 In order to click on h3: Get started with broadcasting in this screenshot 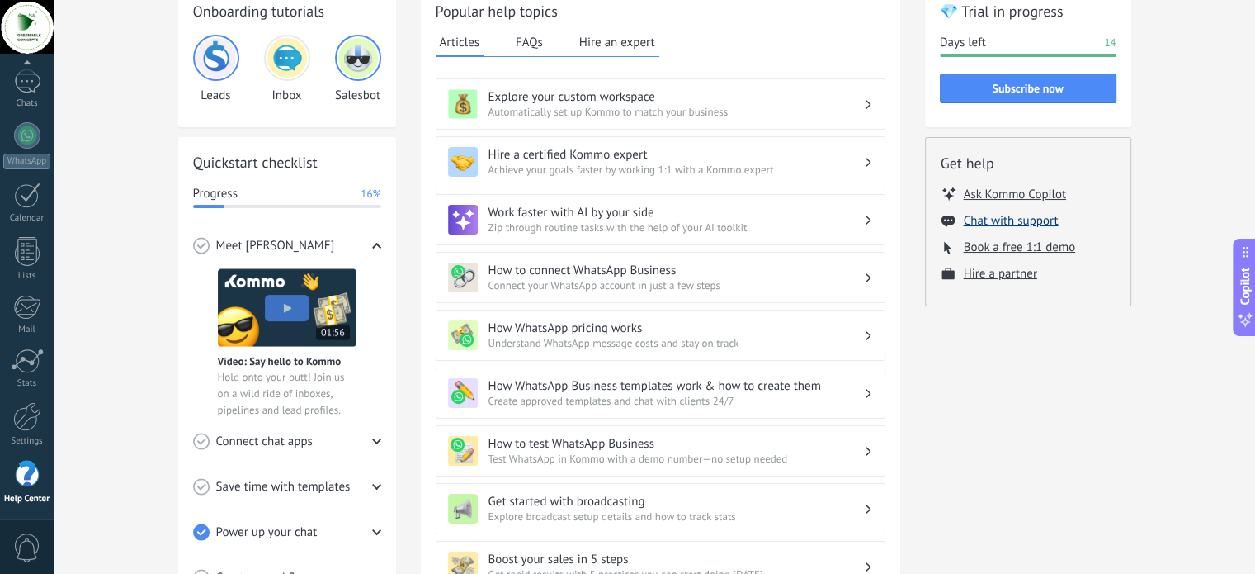, I will do `click(676, 501)`.